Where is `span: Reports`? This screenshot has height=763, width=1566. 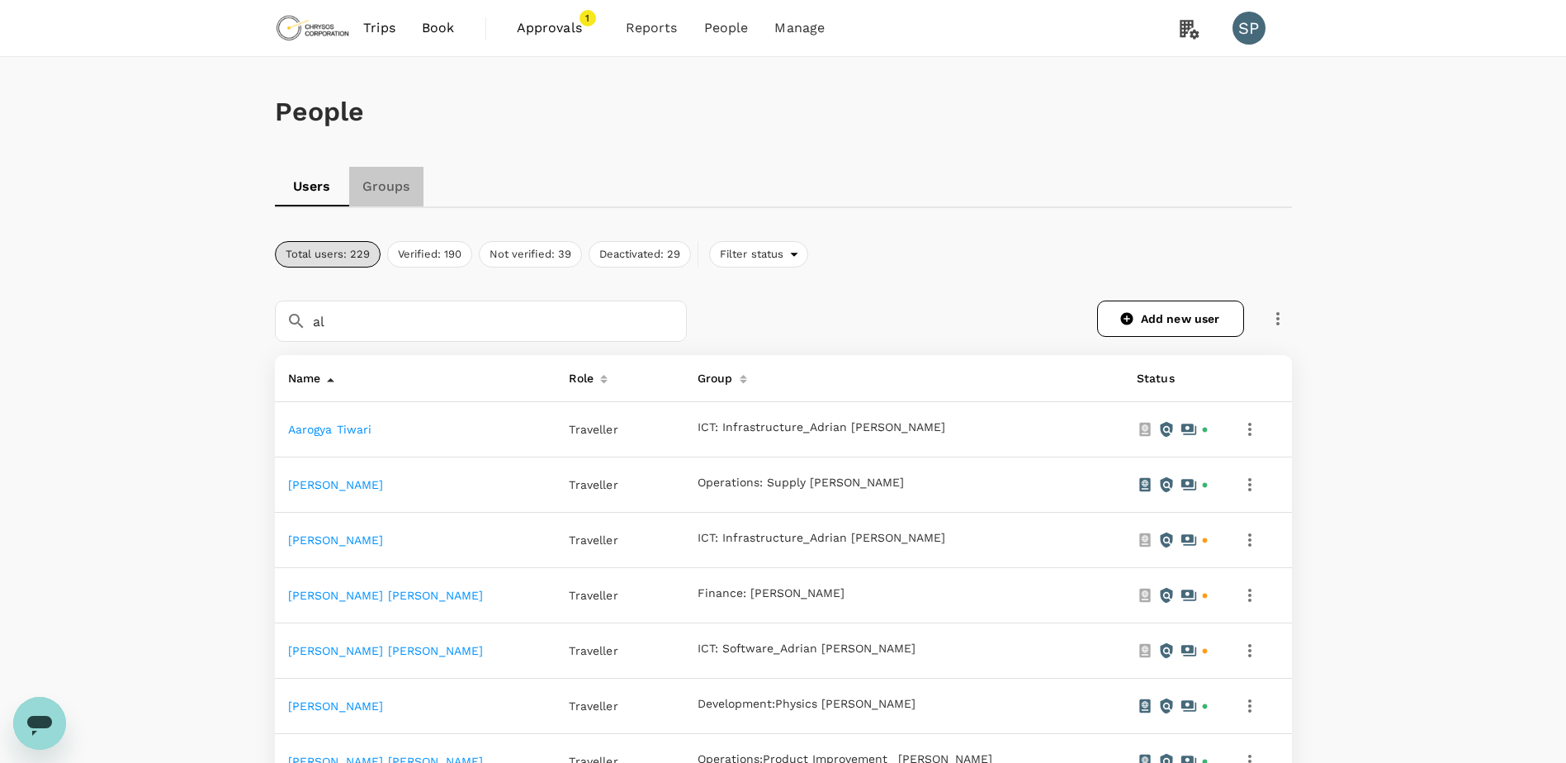
span: Reports is located at coordinates (651, 28).